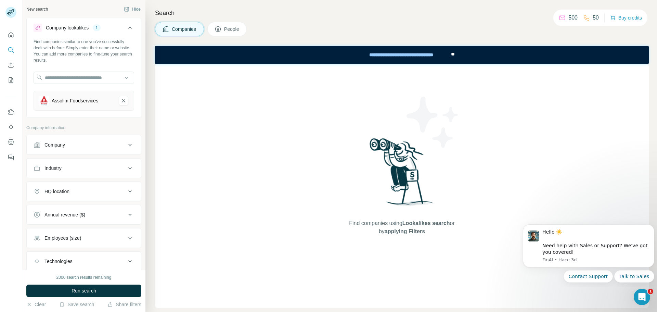 This screenshot has height=312, width=657. Describe the element at coordinates (11, 142) in the screenshot. I see `button: Dashboard` at that location.